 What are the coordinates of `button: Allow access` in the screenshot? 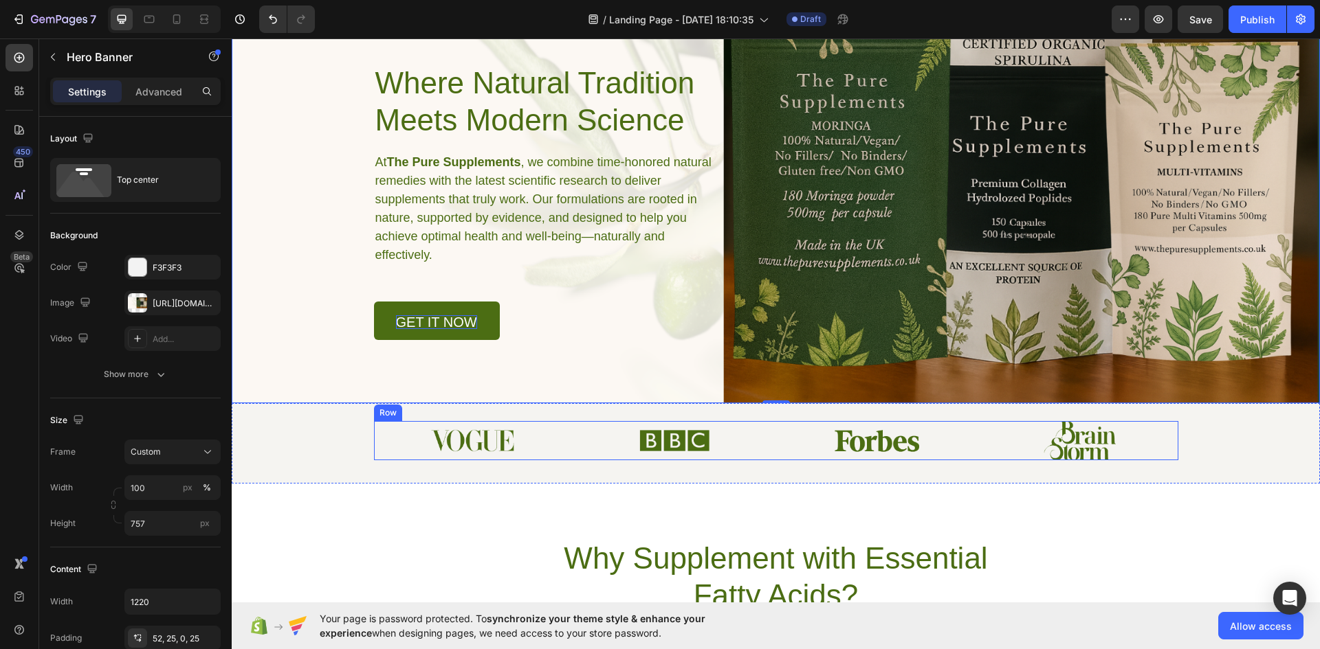 It's located at (1260, 626).